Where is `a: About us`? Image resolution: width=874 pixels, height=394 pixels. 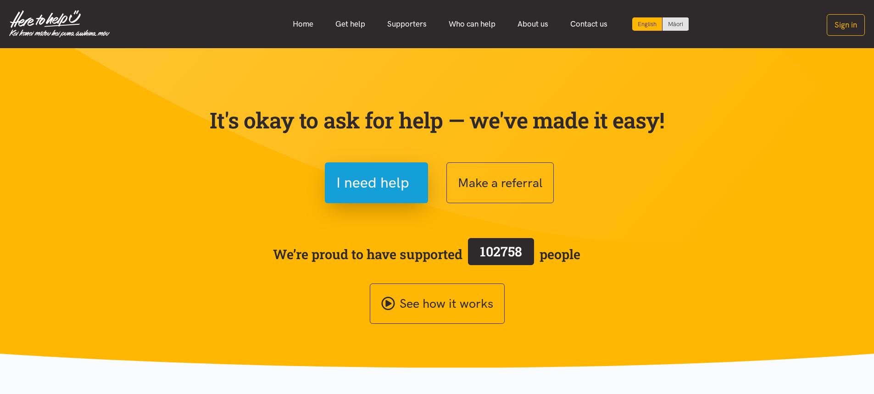
a: About us is located at coordinates (533, 24).